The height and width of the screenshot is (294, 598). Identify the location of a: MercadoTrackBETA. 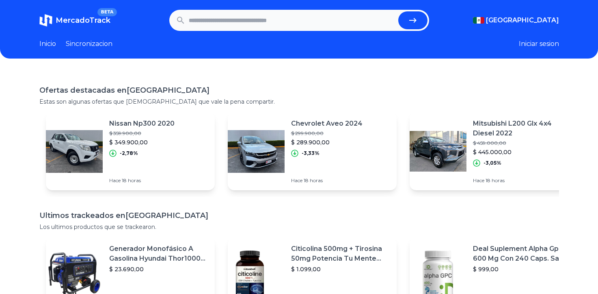
(75, 20).